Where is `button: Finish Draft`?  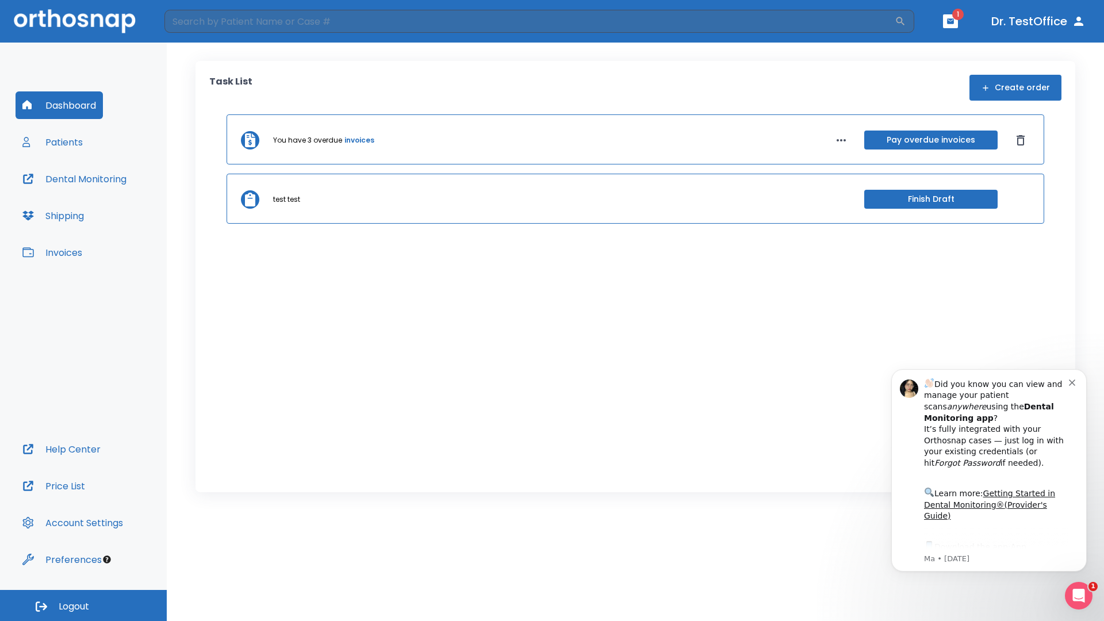 button: Finish Draft is located at coordinates (931, 199).